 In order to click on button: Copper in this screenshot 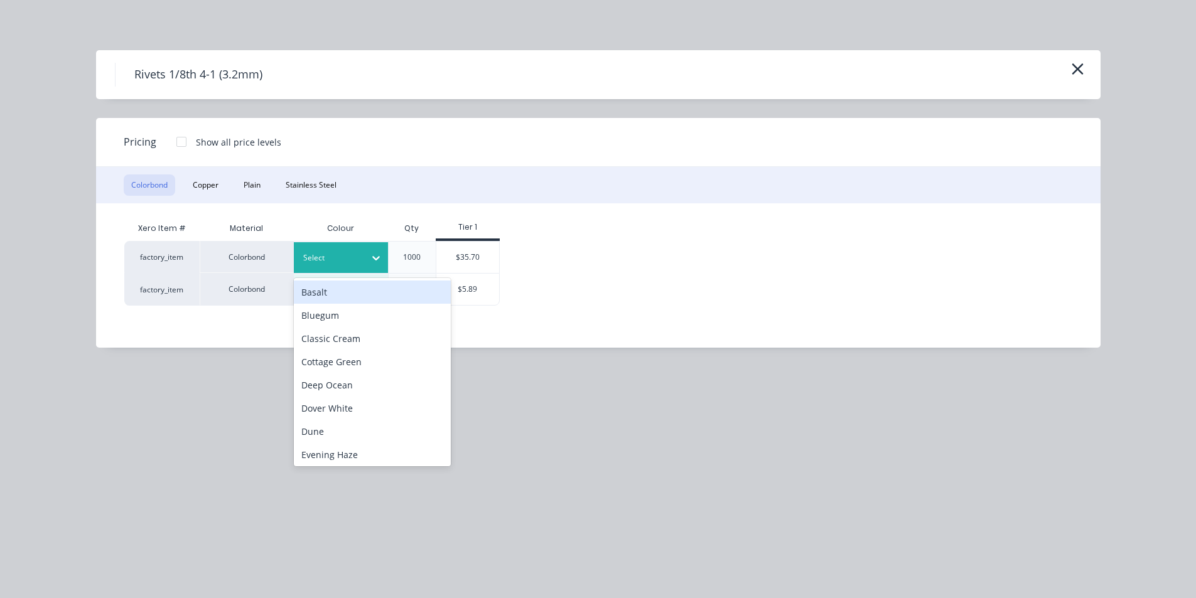, I will do `click(205, 185)`.